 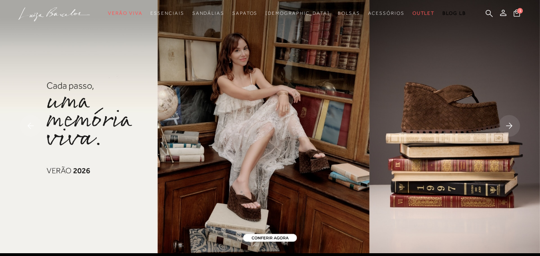 What do you see at coordinates (516, 14) in the screenshot?
I see `button: 1` at bounding box center [516, 14].